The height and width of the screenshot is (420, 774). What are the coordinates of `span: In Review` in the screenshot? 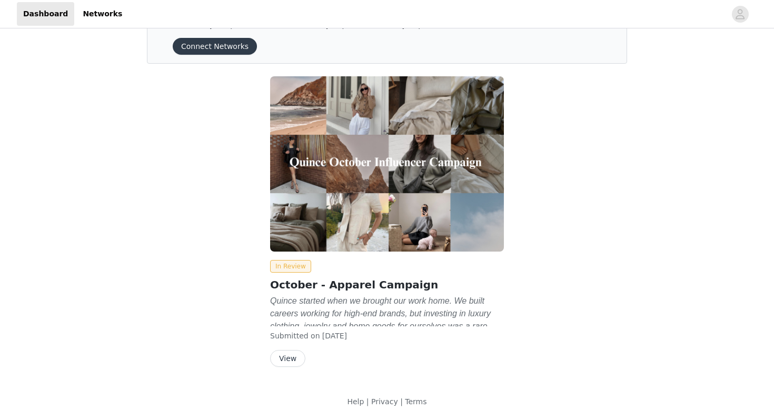 It's located at (291, 267).